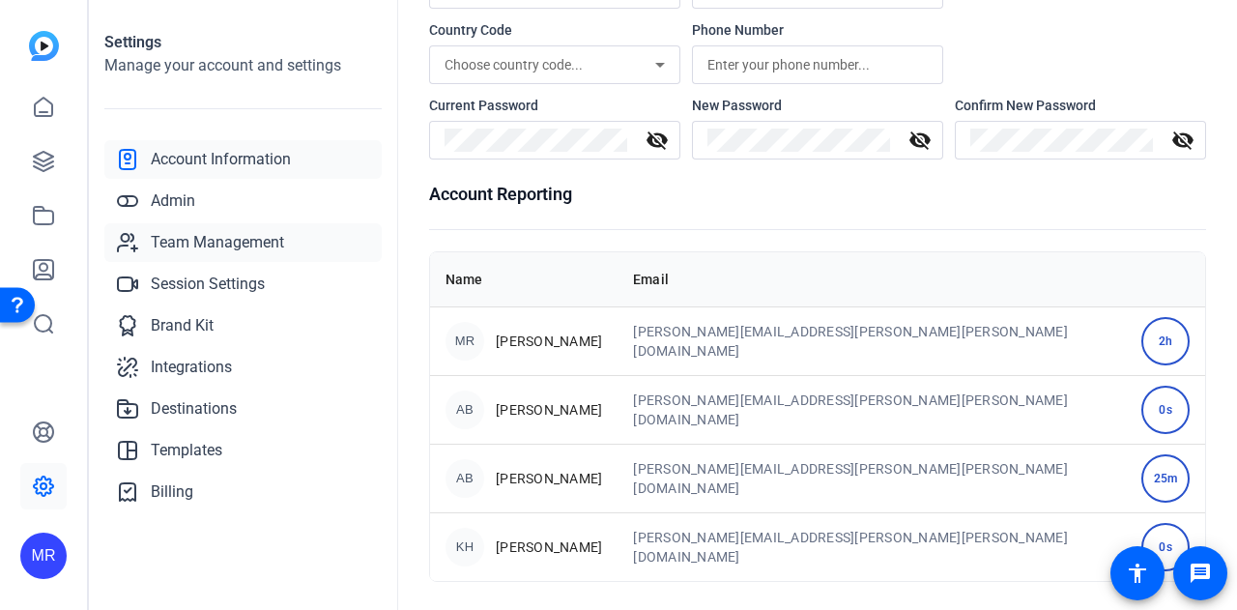  I want to click on a: Team Management, so click(243, 243).